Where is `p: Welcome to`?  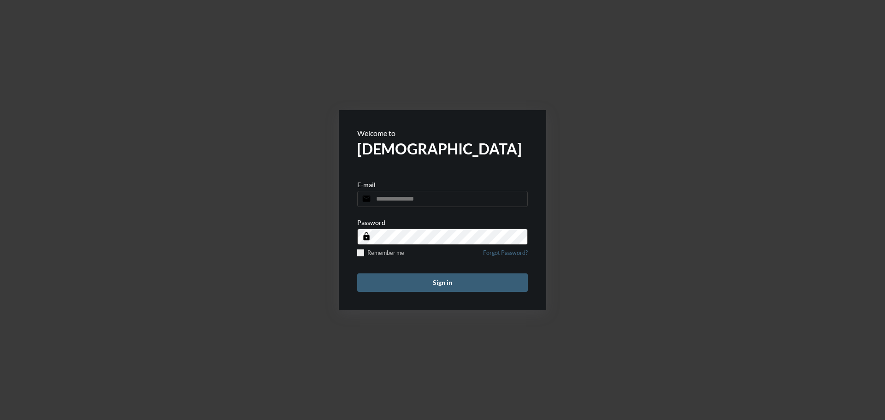
p: Welcome to is located at coordinates (443, 133).